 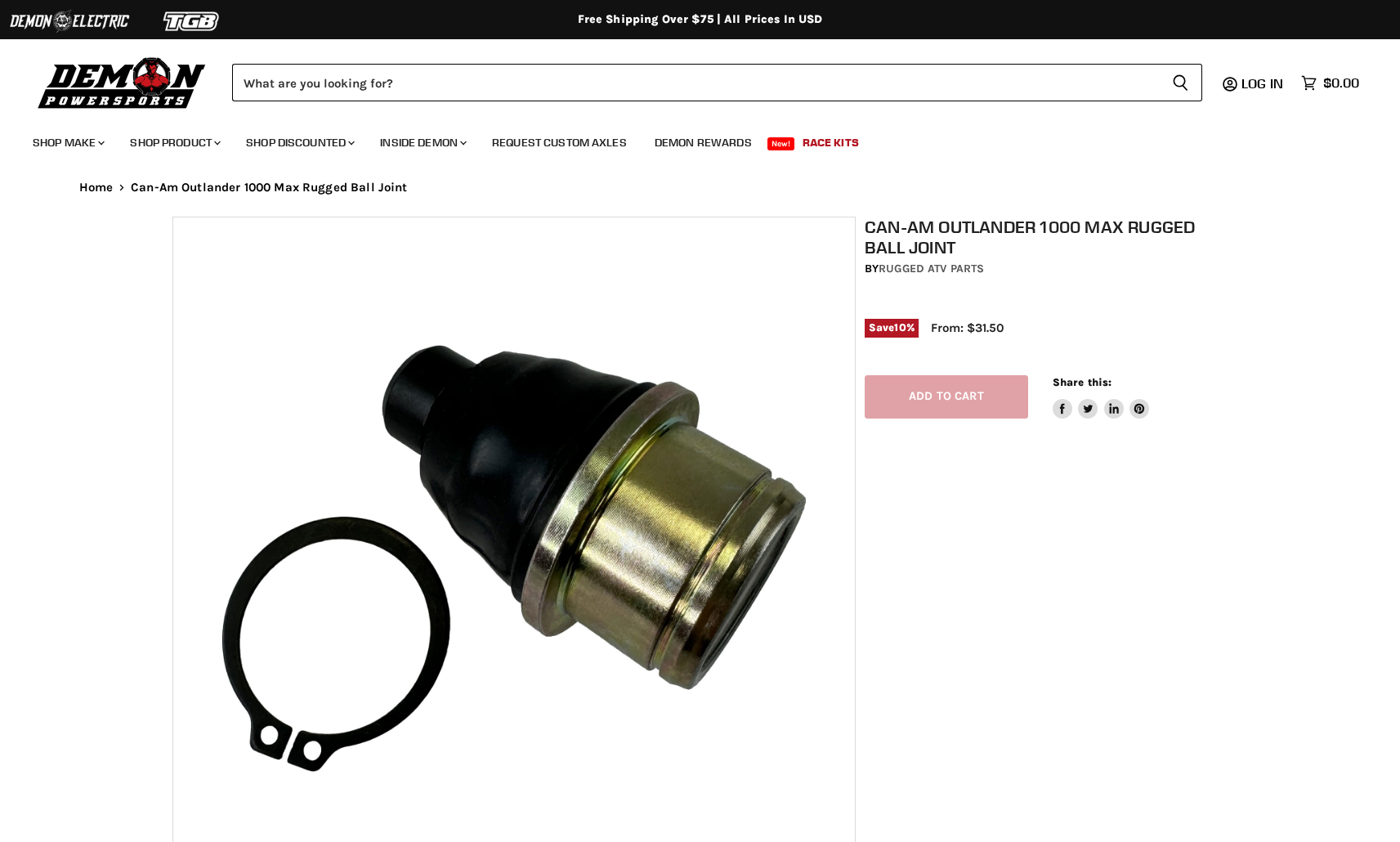 What do you see at coordinates (1083, 382) in the screenshot?
I see `span: Share this:` at bounding box center [1083, 382].